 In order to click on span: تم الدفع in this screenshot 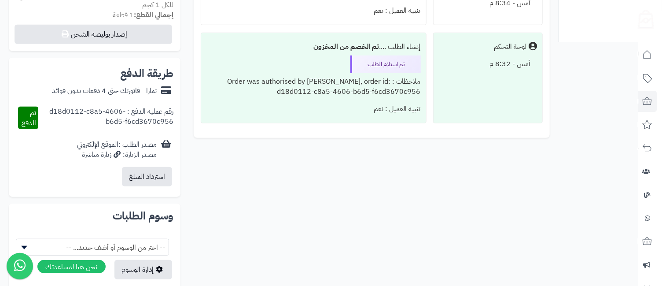, I will do `click(29, 117)`.